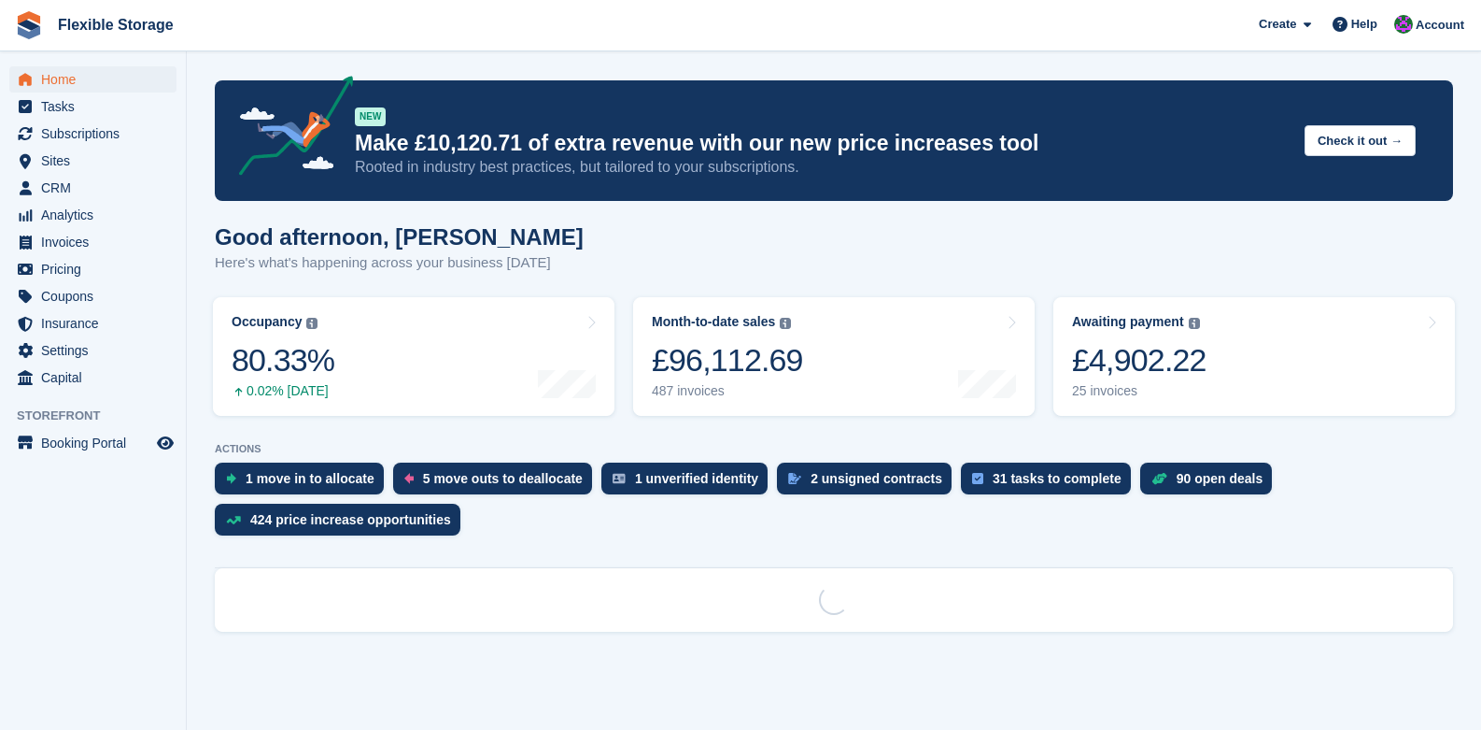 Image resolution: width=1481 pixels, height=730 pixels. I want to click on p: ACTIONS, so click(834, 448).